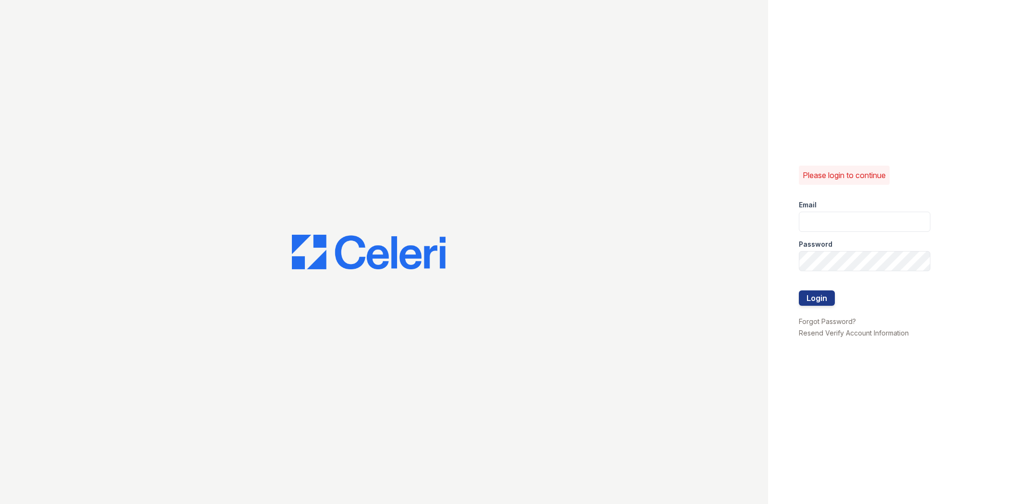 Image resolution: width=1024 pixels, height=504 pixels. Describe the element at coordinates (807, 205) in the screenshot. I see `label: Email` at that location.